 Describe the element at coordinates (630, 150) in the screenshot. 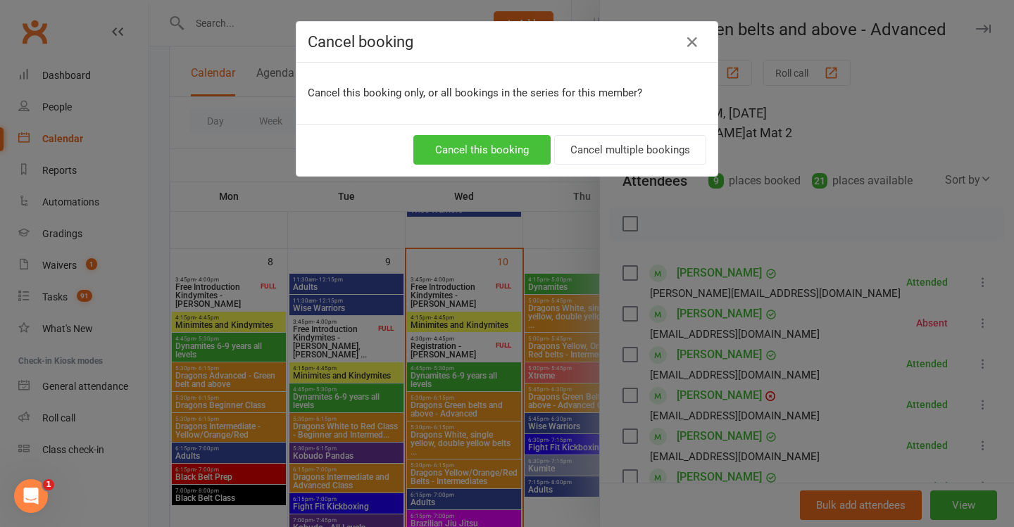

I see `button: Cancel multiple bookings` at that location.